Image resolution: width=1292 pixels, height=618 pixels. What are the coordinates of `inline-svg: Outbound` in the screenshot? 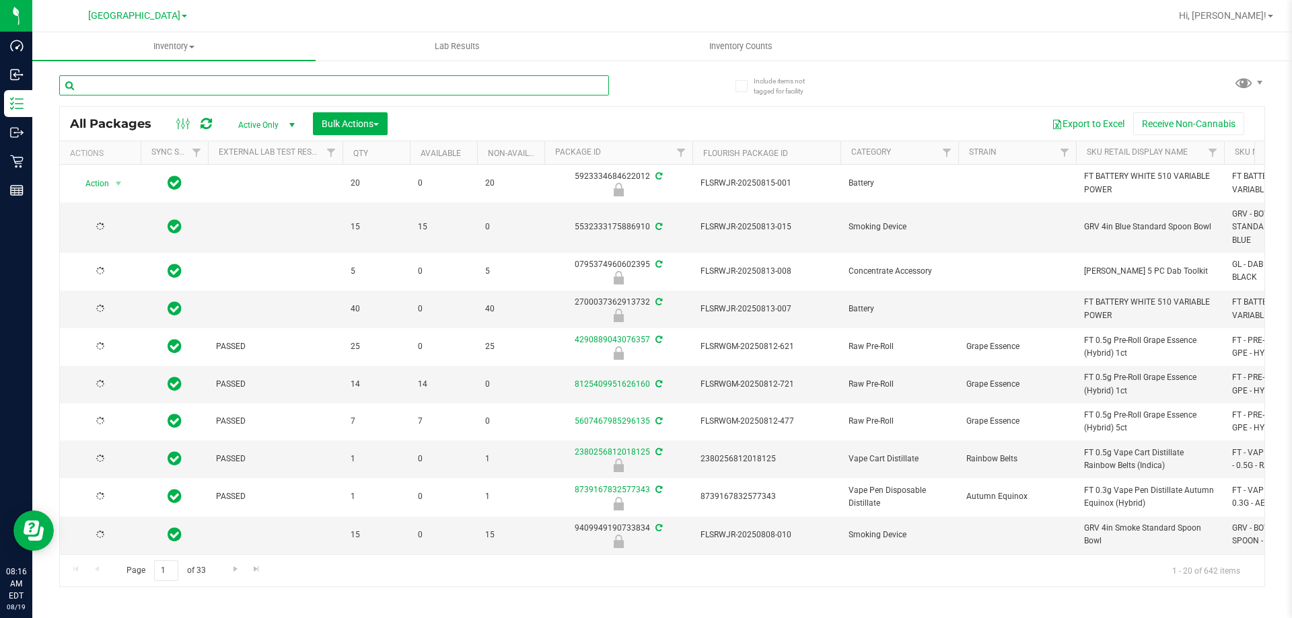 It's located at (17, 133).